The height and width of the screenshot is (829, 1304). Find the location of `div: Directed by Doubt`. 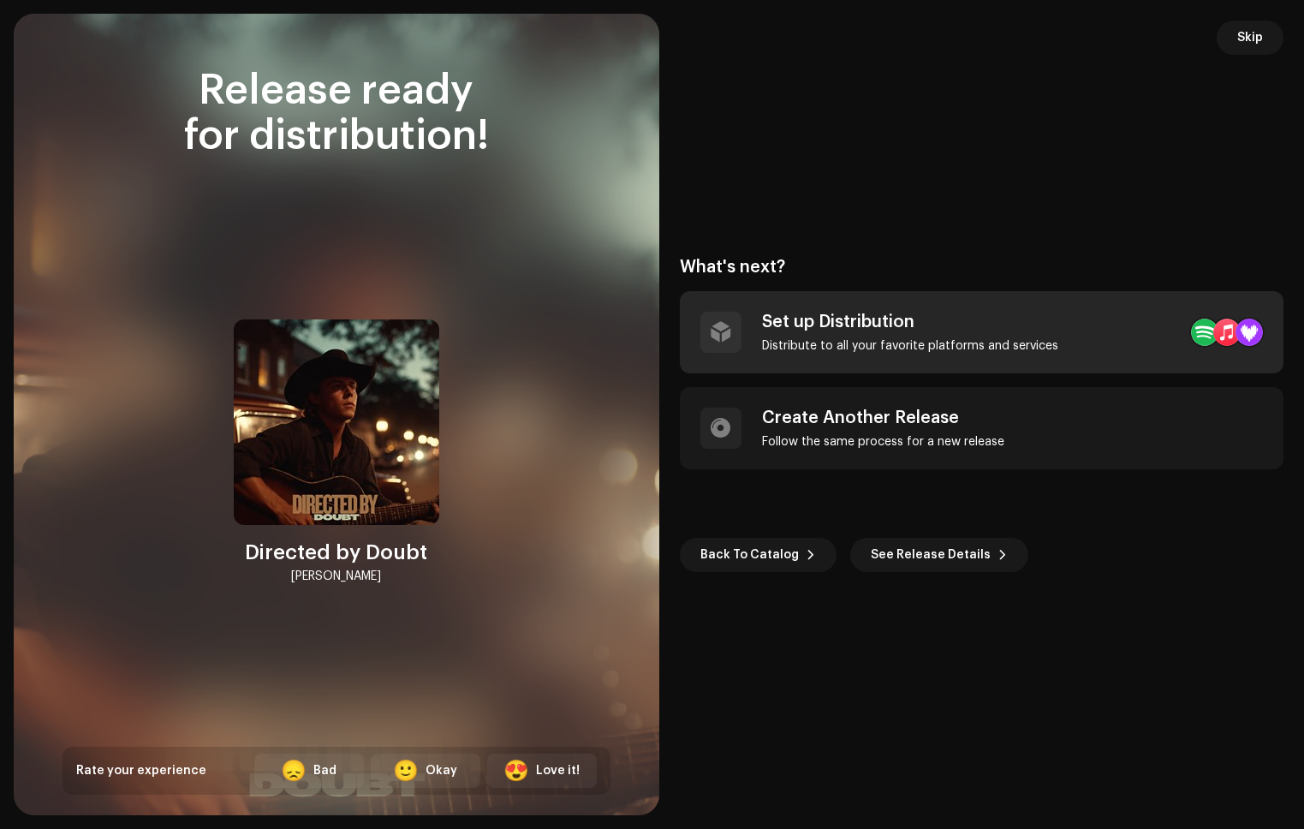

div: Directed by Doubt is located at coordinates (336, 552).